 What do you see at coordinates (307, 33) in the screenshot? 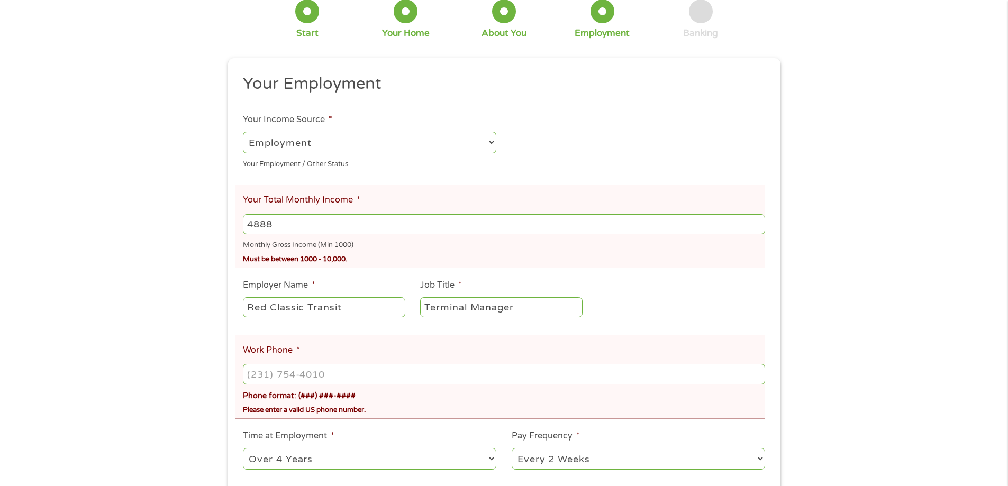
I see `div: Start` at bounding box center [307, 33].